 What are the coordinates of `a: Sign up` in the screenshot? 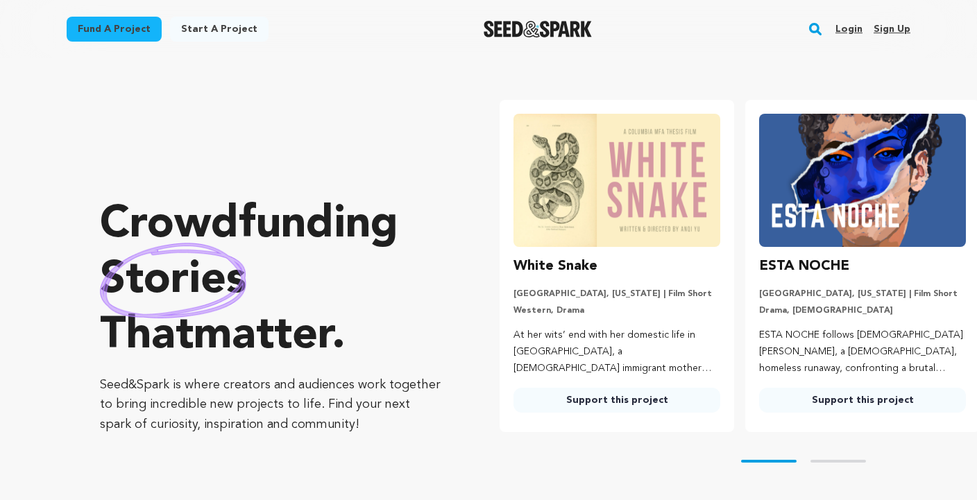 It's located at (891, 29).